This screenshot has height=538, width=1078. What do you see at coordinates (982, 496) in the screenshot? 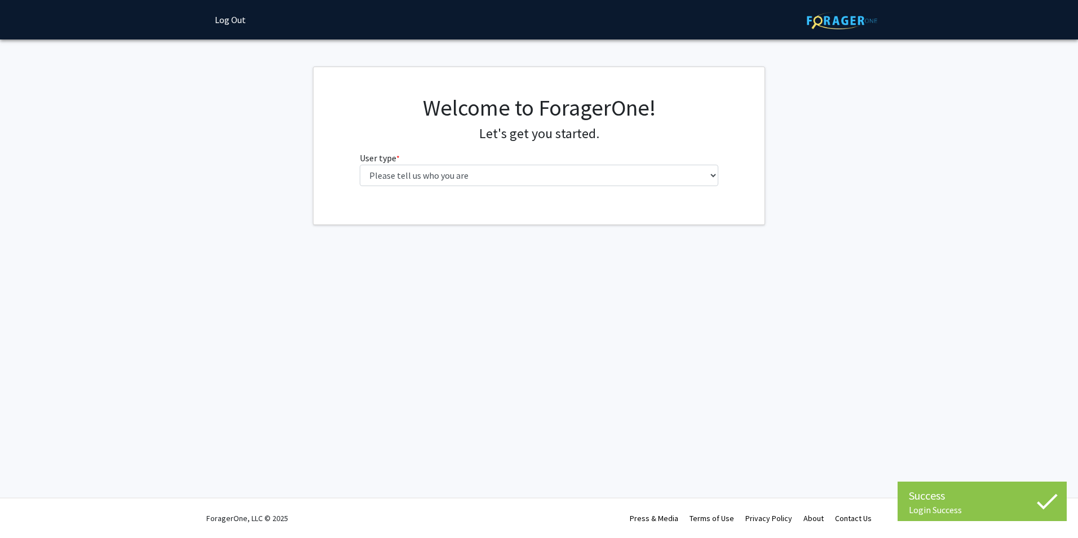
I see `div: Success` at bounding box center [982, 496].